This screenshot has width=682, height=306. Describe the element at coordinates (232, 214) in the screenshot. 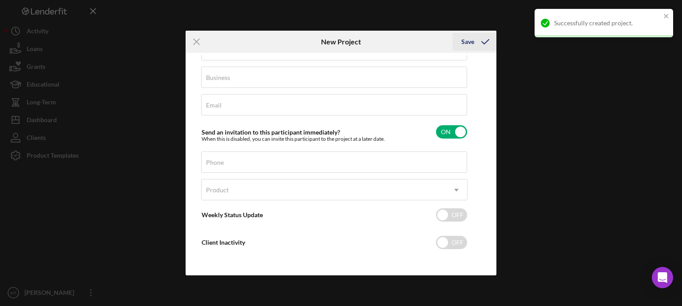

I see `label: Weekly Status Update` at that location.